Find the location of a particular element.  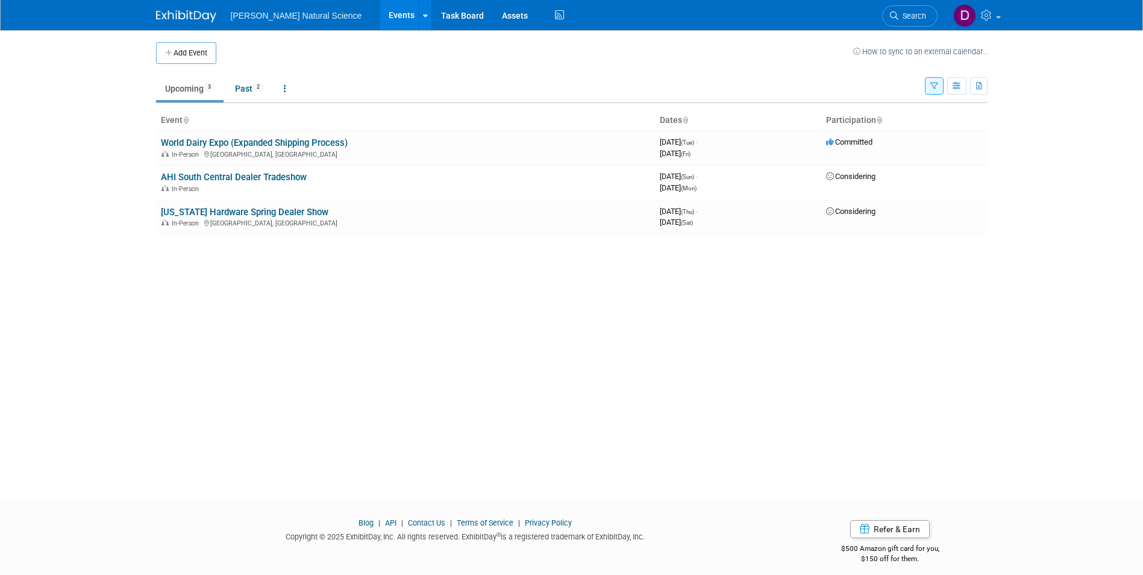

a: API is located at coordinates (390, 522).